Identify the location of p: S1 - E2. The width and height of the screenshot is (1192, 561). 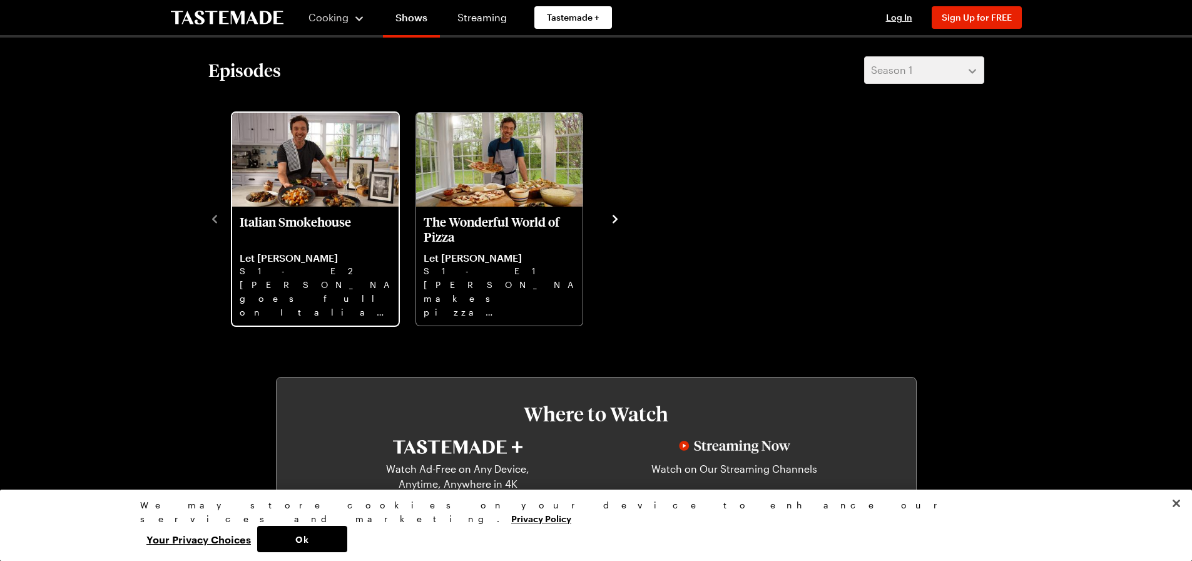
(315, 271).